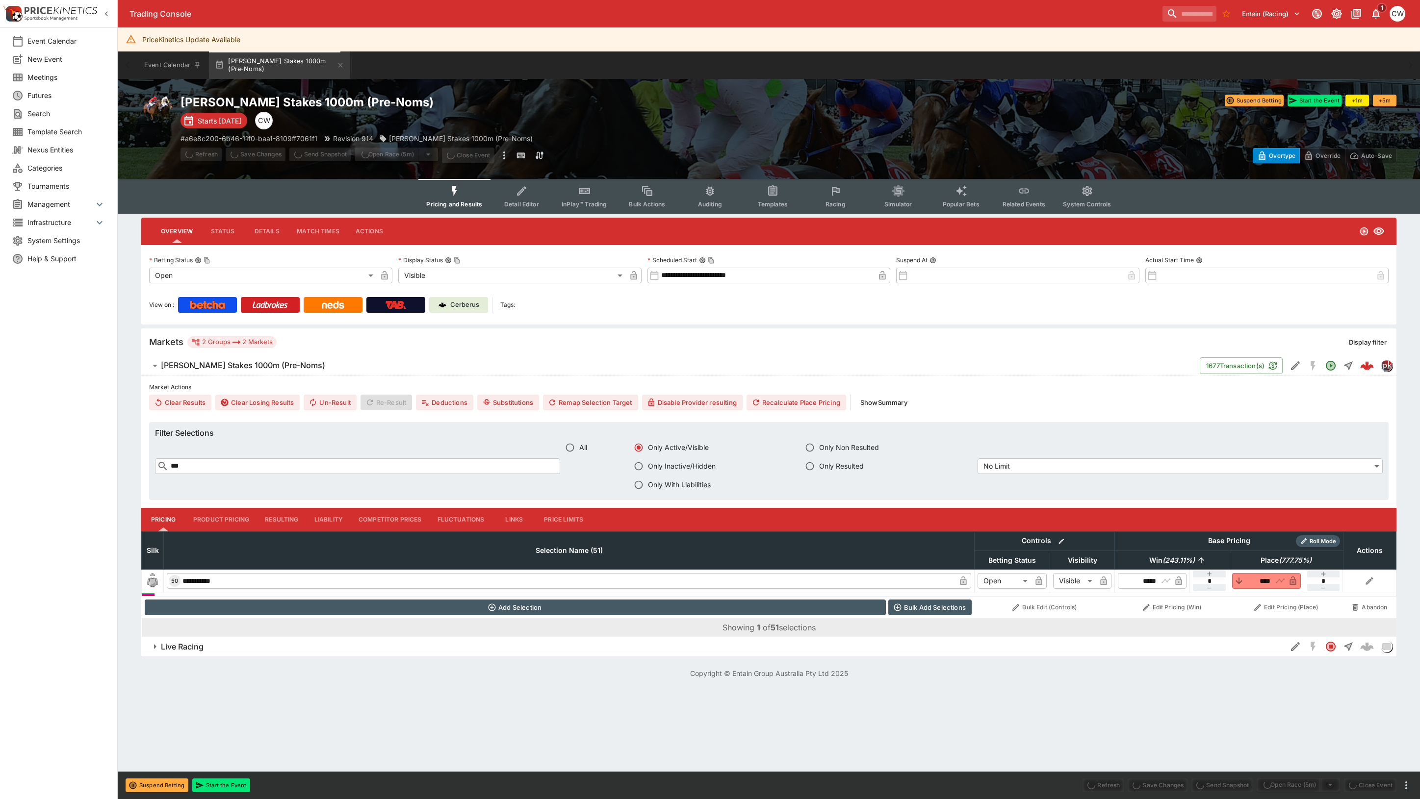 The width and height of the screenshot is (1420, 799). I want to click on button: Status, so click(223, 231).